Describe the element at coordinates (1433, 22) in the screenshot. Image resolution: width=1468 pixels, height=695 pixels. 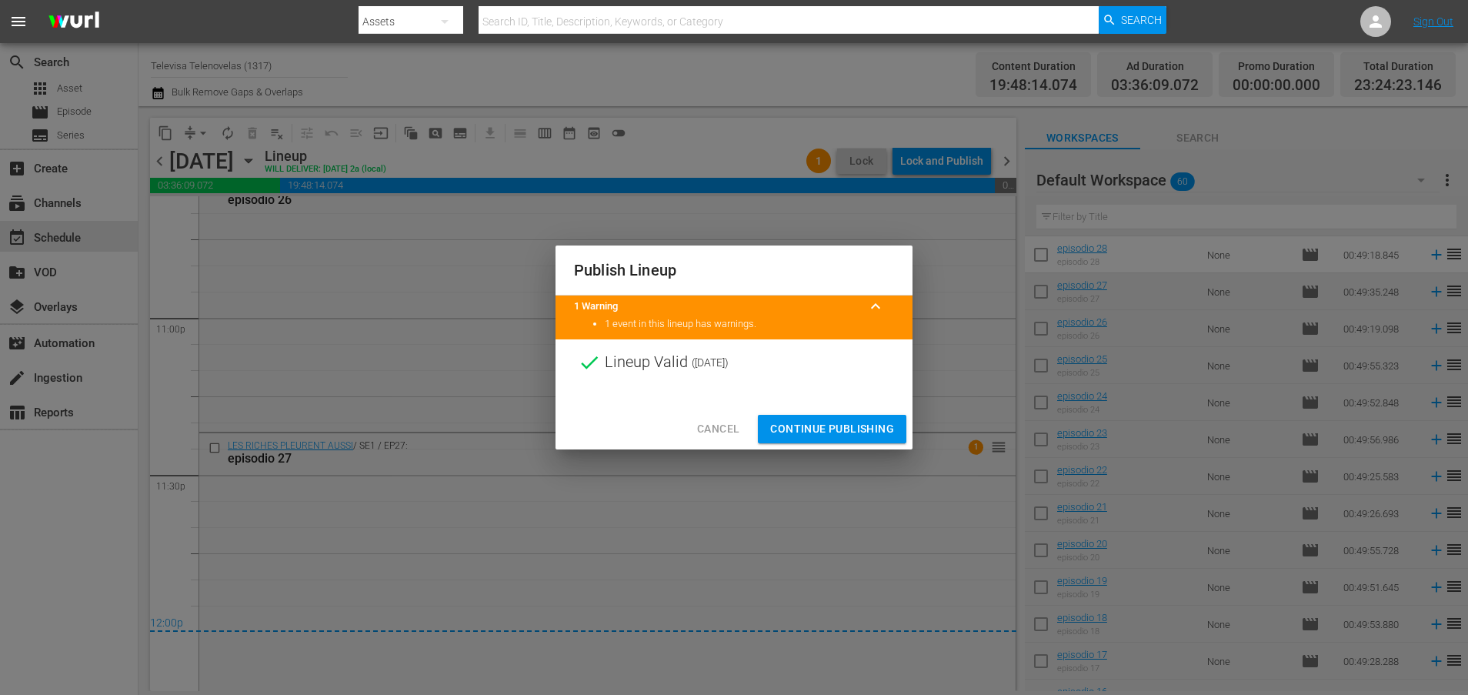
I see `a: Sign Out` at that location.